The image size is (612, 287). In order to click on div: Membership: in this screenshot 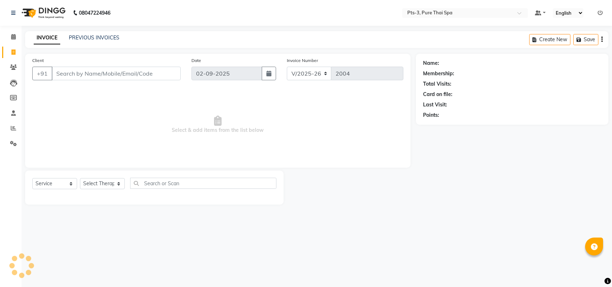, I will do `click(438, 73)`.